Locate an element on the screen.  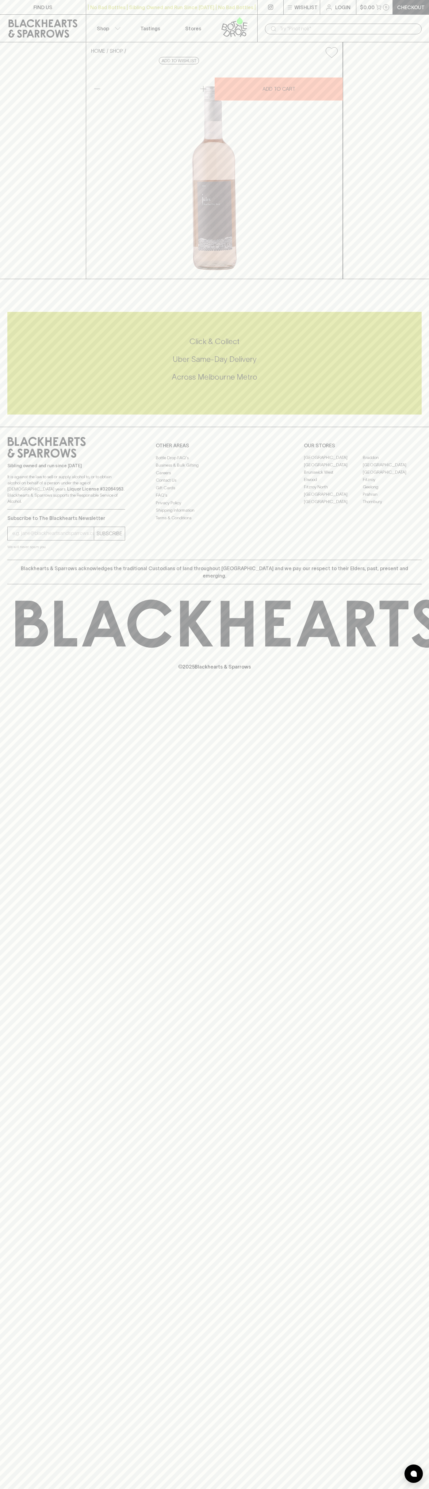
a: Prahran is located at coordinates (392, 495).